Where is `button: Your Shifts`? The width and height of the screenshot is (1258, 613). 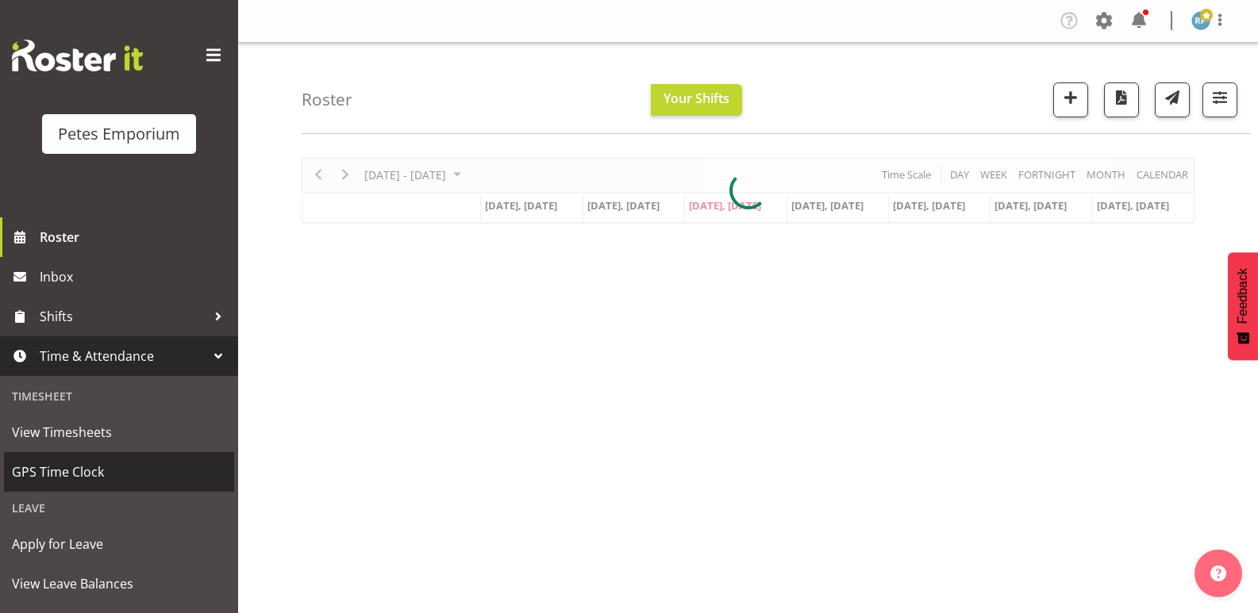 button: Your Shifts is located at coordinates (696, 100).